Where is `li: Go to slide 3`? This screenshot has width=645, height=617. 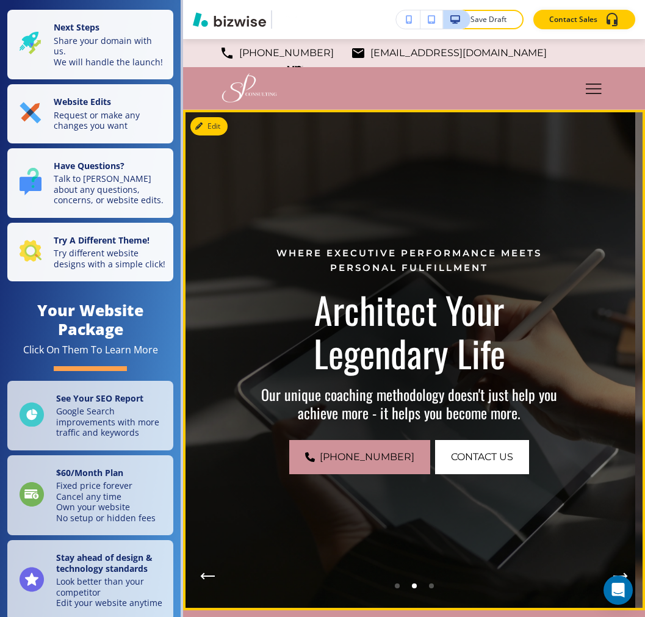 li: Go to slide 3 is located at coordinates (432, 586).